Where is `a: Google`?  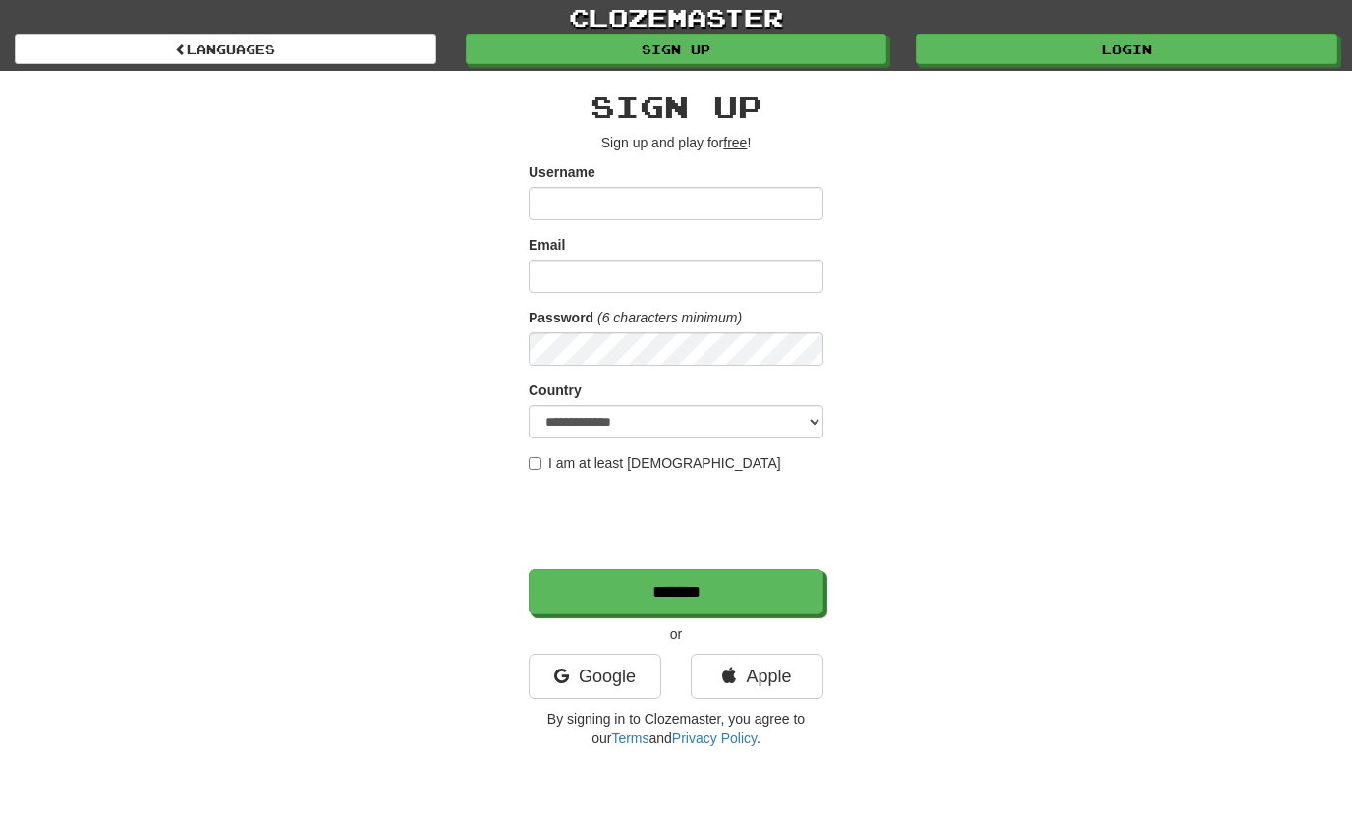
a: Google is located at coordinates (595, 676).